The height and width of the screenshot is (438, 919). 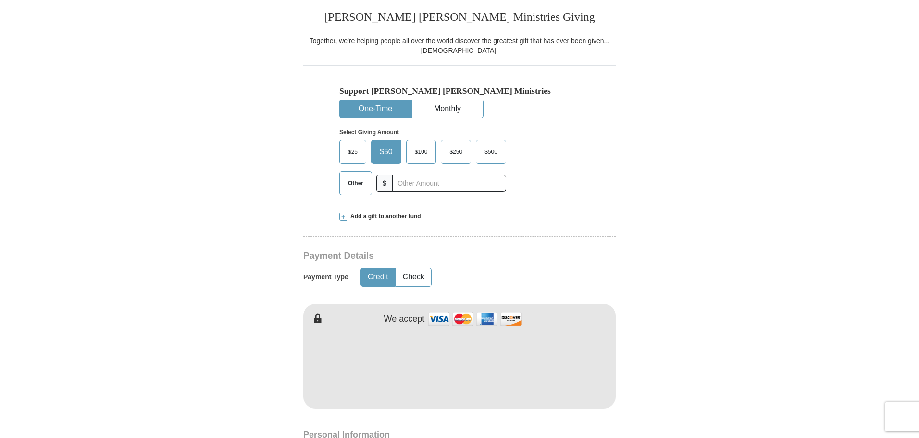 I want to click on h4: We accept, so click(x=404, y=319).